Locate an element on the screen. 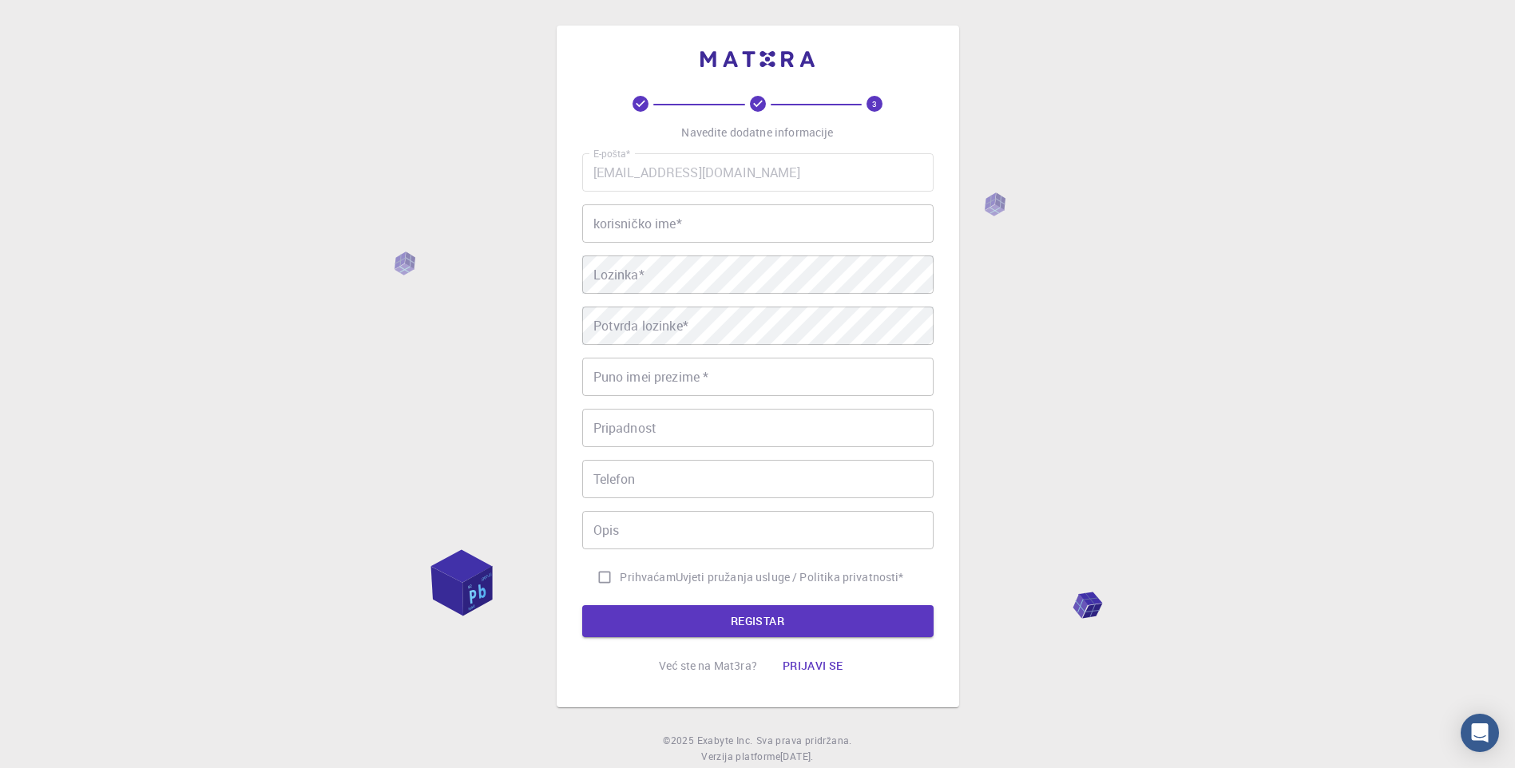  label: E-pošta is located at coordinates (612, 153).